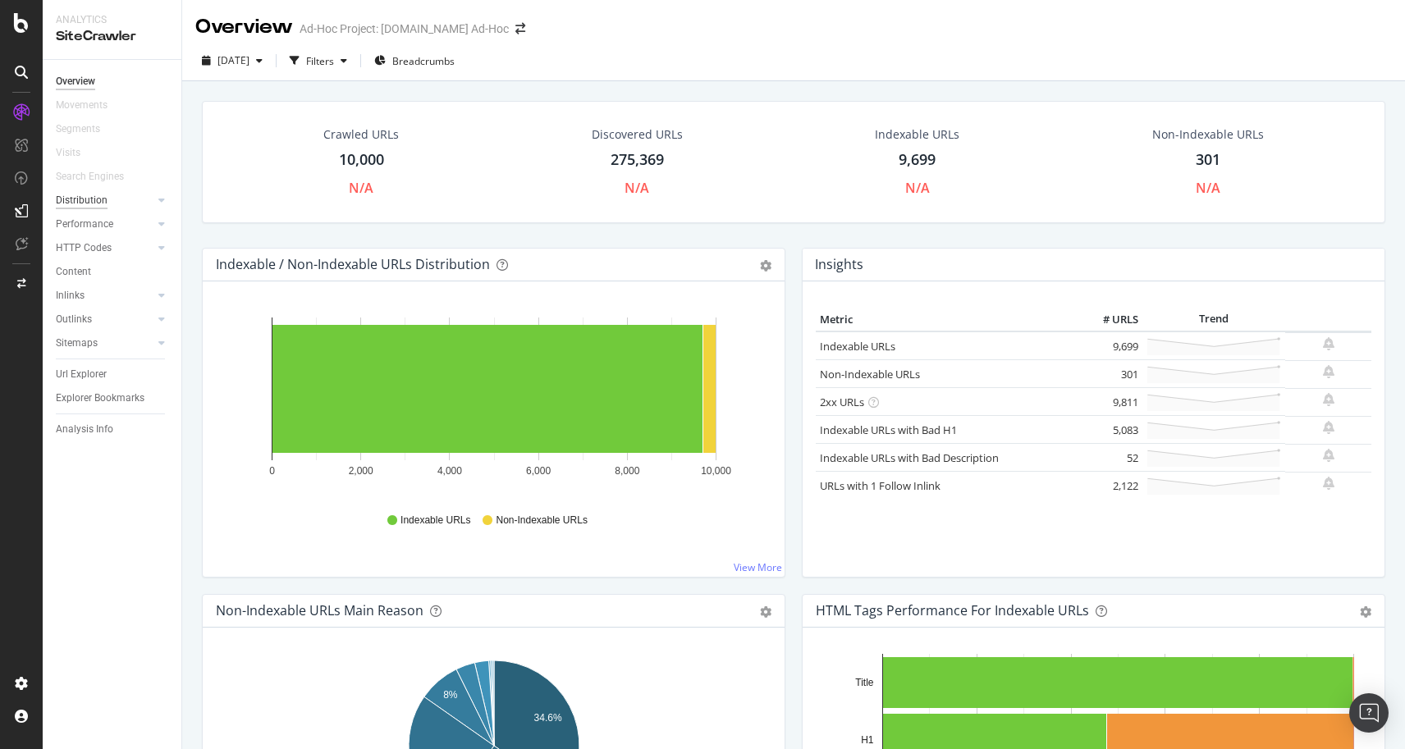  Describe the element at coordinates (86, 129) in the screenshot. I see `a: Segments` at that location.